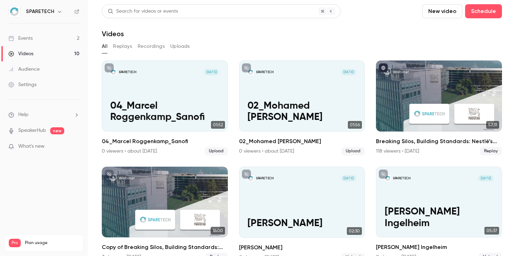 The width and height of the screenshot is (516, 256). Describe the element at coordinates (493, 125) in the screenshot. I see `span: 57:31` at that location.